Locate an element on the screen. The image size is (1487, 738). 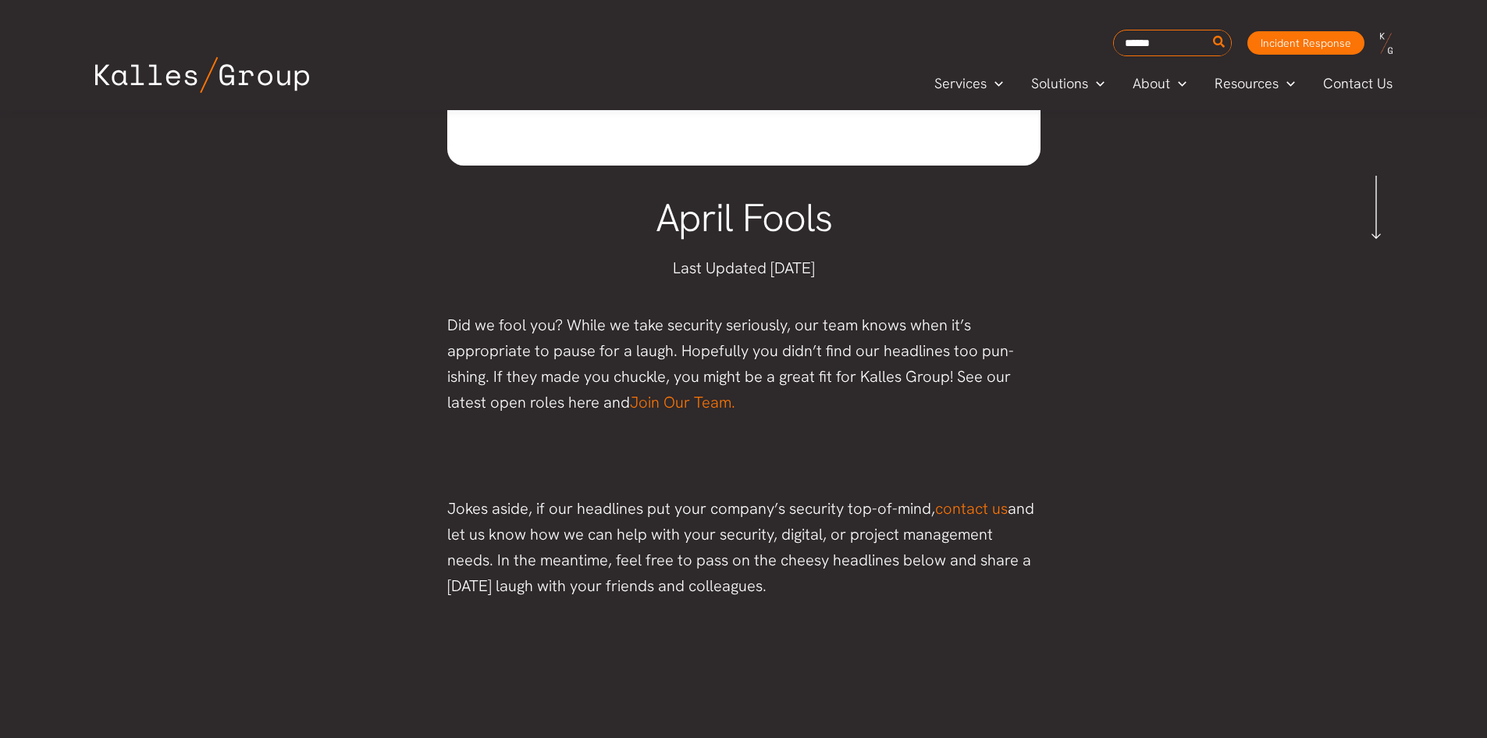
a: contact us is located at coordinates (971, 508).